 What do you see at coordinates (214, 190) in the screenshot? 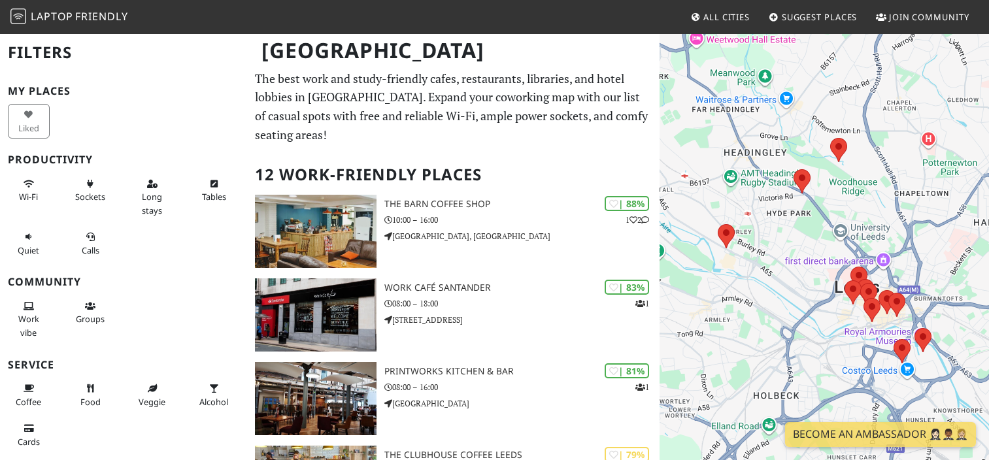
I see `button: Tables` at bounding box center [214, 190].